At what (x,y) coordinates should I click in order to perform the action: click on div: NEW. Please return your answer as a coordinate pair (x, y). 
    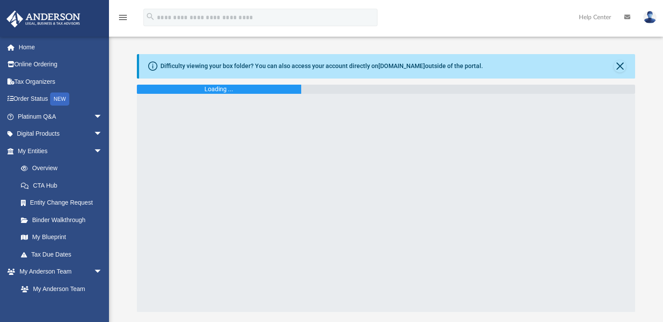
    Looking at the image, I should click on (60, 99).